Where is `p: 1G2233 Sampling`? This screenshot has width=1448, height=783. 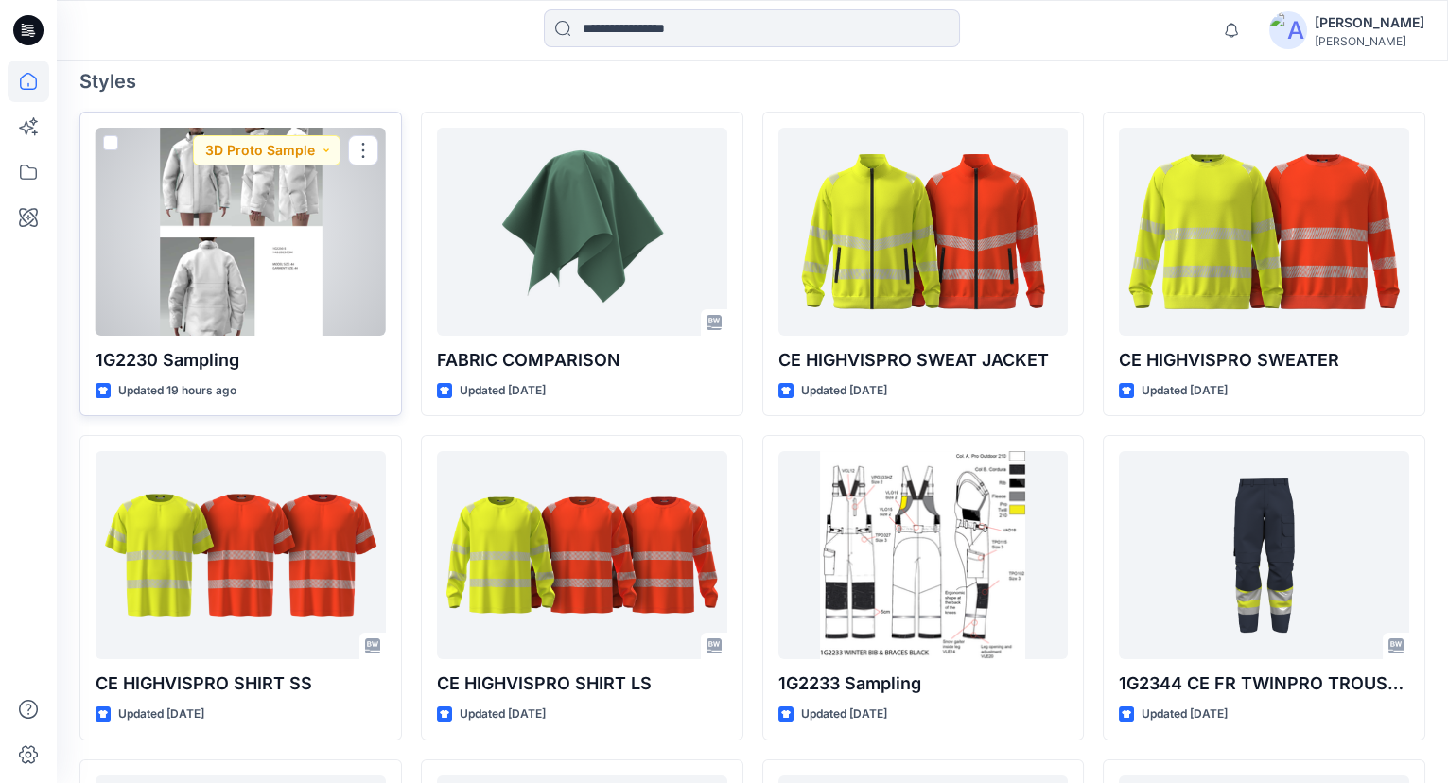 p: 1G2233 Sampling is located at coordinates (923, 684).